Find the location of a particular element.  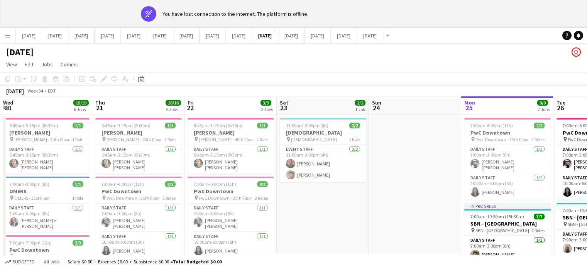

span: OMERS - 21st Floor is located at coordinates (32, 198).